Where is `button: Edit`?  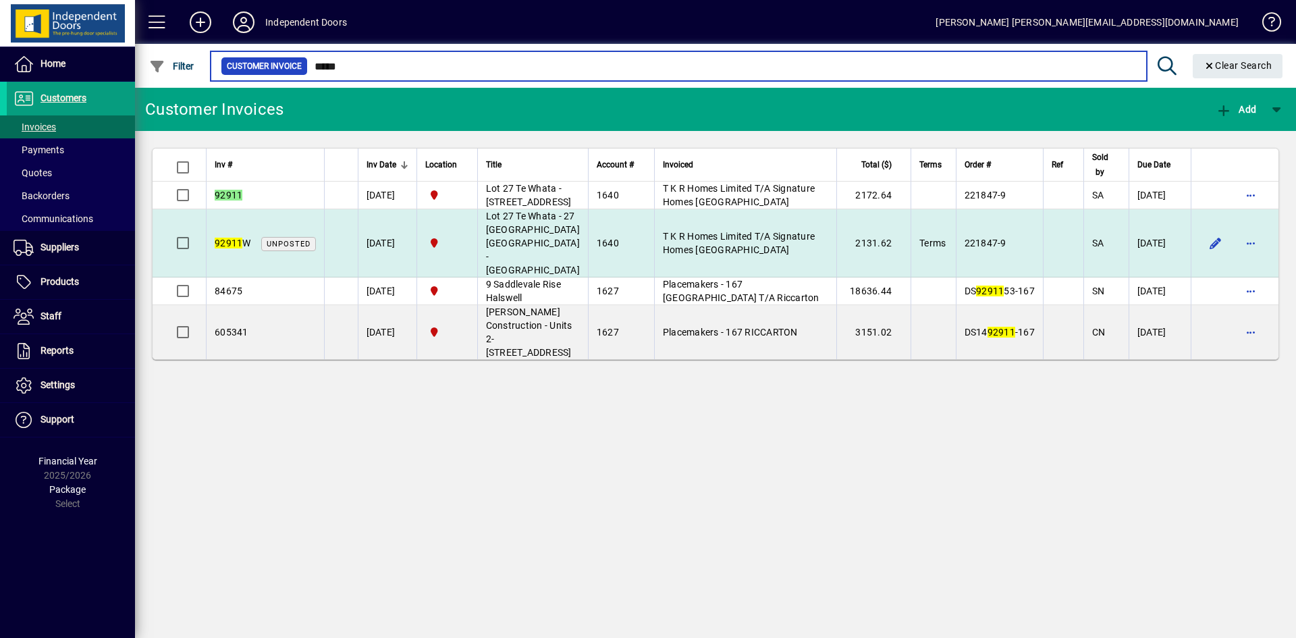 button: Edit is located at coordinates (1215, 243).